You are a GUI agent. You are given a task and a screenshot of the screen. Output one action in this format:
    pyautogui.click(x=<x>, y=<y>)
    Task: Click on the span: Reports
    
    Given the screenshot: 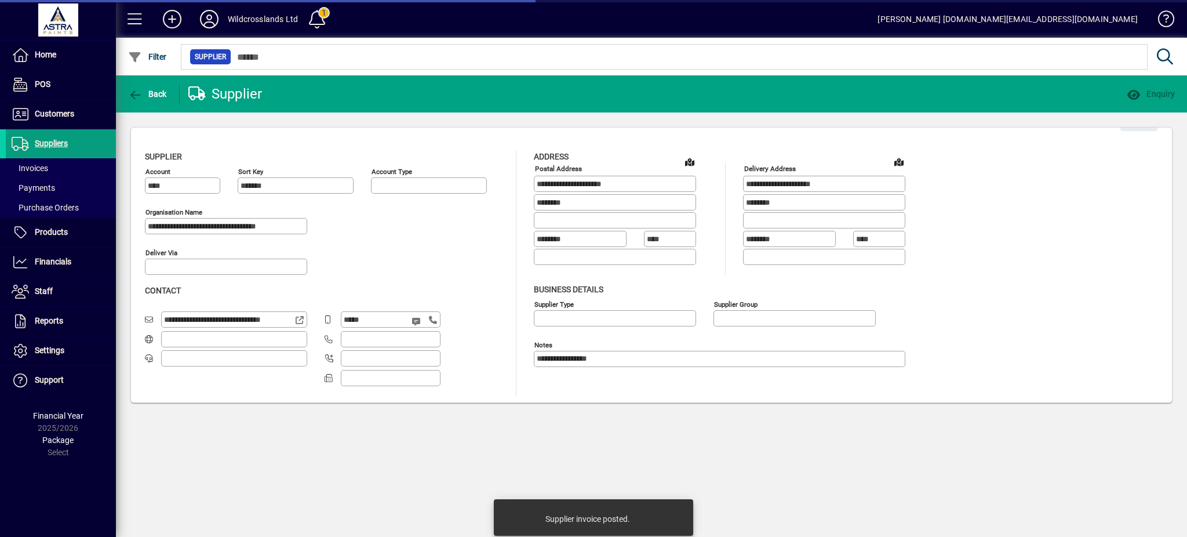 What is the action you would take?
    pyautogui.click(x=49, y=321)
    